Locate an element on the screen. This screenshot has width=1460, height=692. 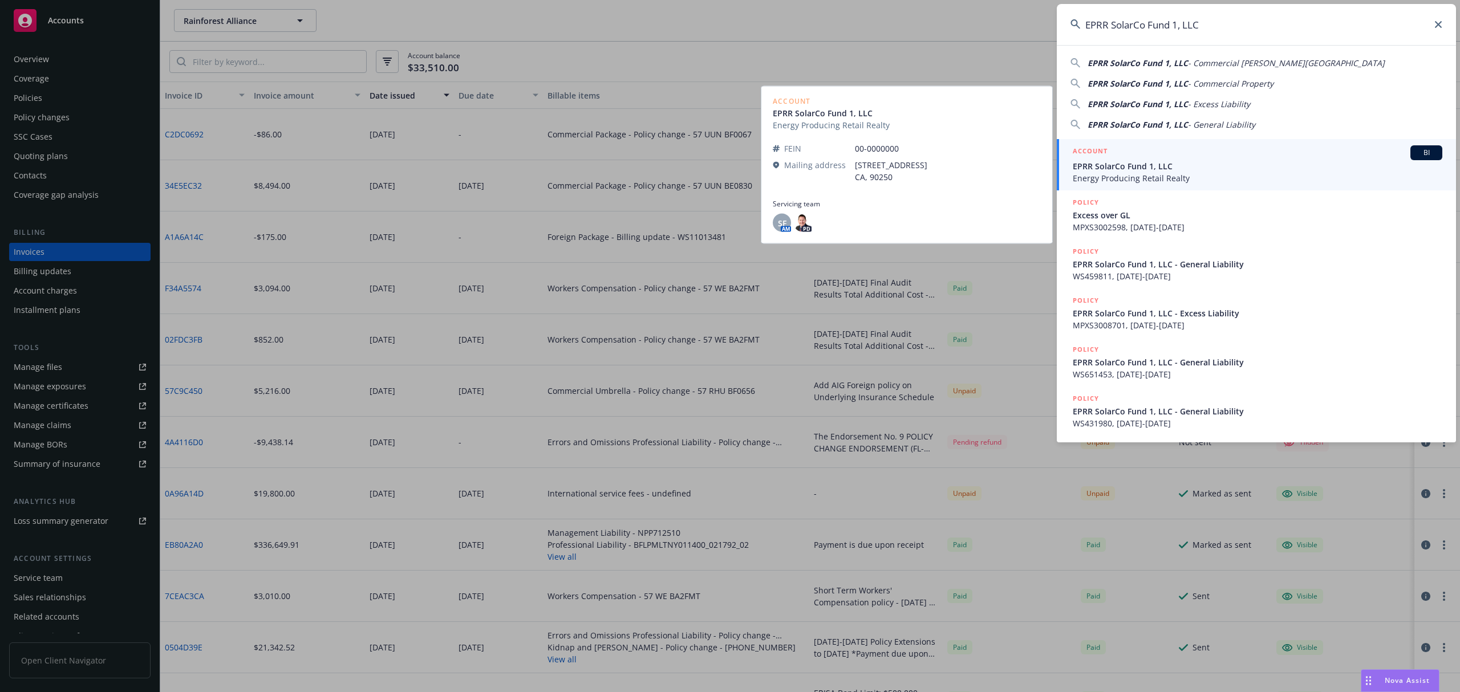
span: Energy Producing Retail Realty is located at coordinates (1257, 178).